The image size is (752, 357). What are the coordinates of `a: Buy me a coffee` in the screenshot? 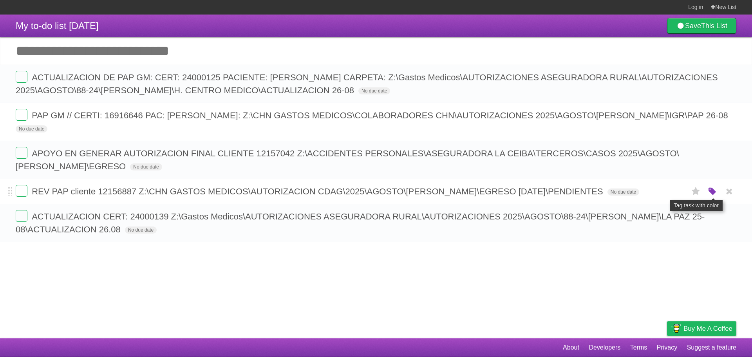 It's located at (701, 328).